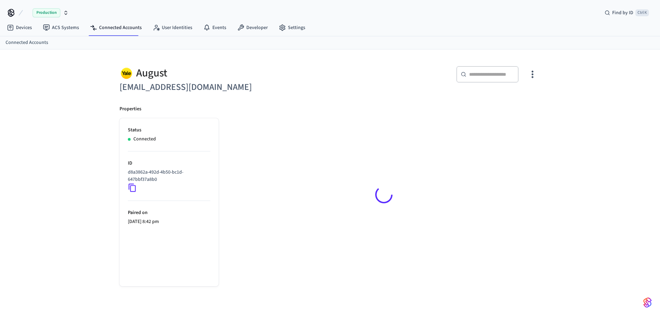 The image size is (660, 315). What do you see at coordinates (223, 73) in the screenshot?
I see `div: August` at bounding box center [223, 73].